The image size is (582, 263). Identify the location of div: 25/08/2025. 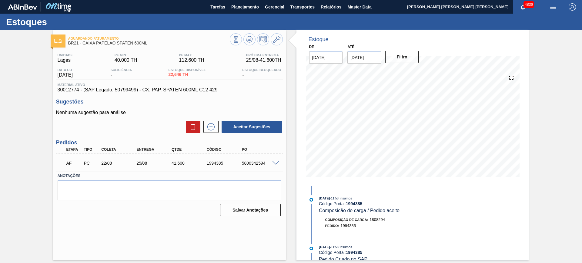
(155, 163).